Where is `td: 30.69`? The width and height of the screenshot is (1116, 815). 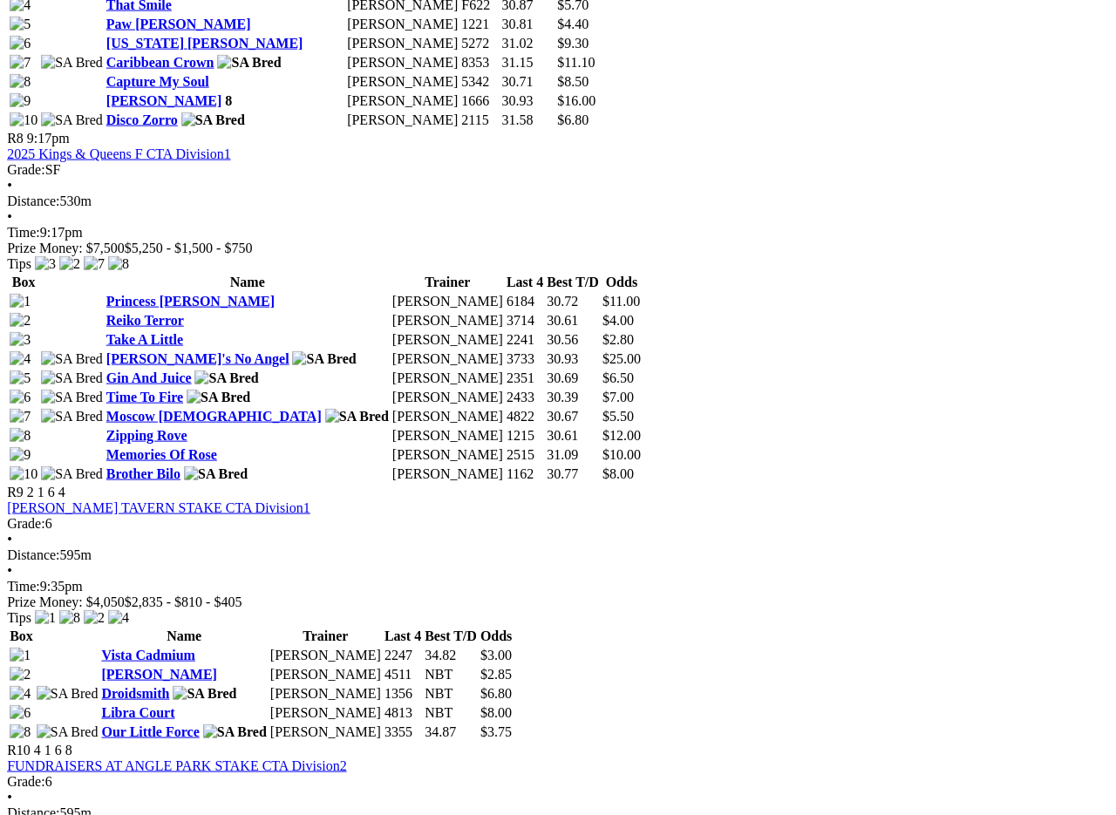 td: 30.69 is located at coordinates (573, 378).